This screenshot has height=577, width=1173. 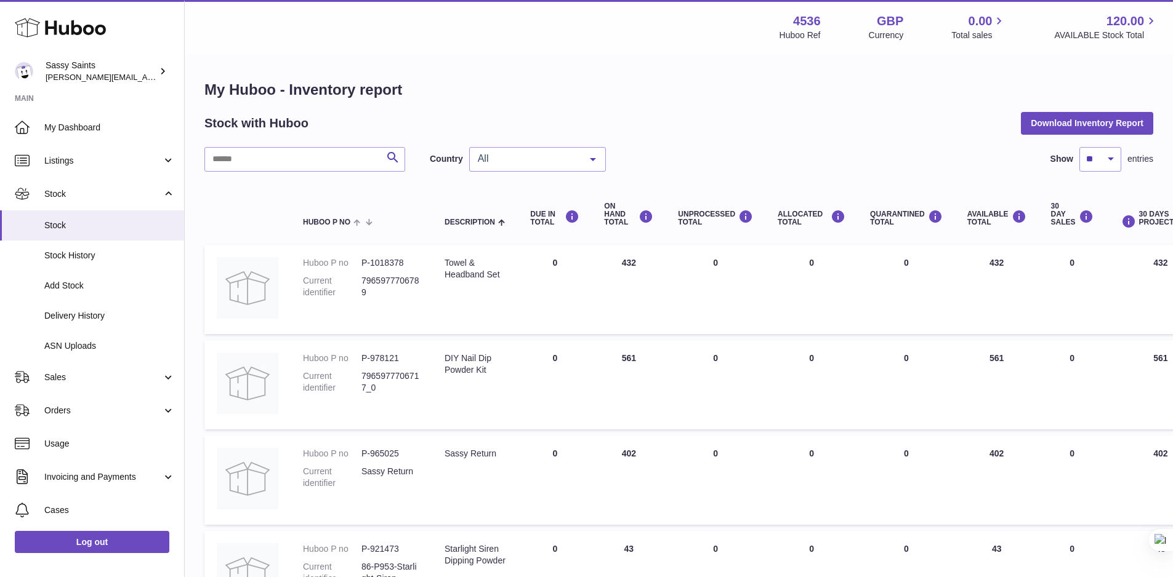 What do you see at coordinates (475, 555) in the screenshot?
I see `div: Starlight Siren Dipping Powder` at bounding box center [475, 555].